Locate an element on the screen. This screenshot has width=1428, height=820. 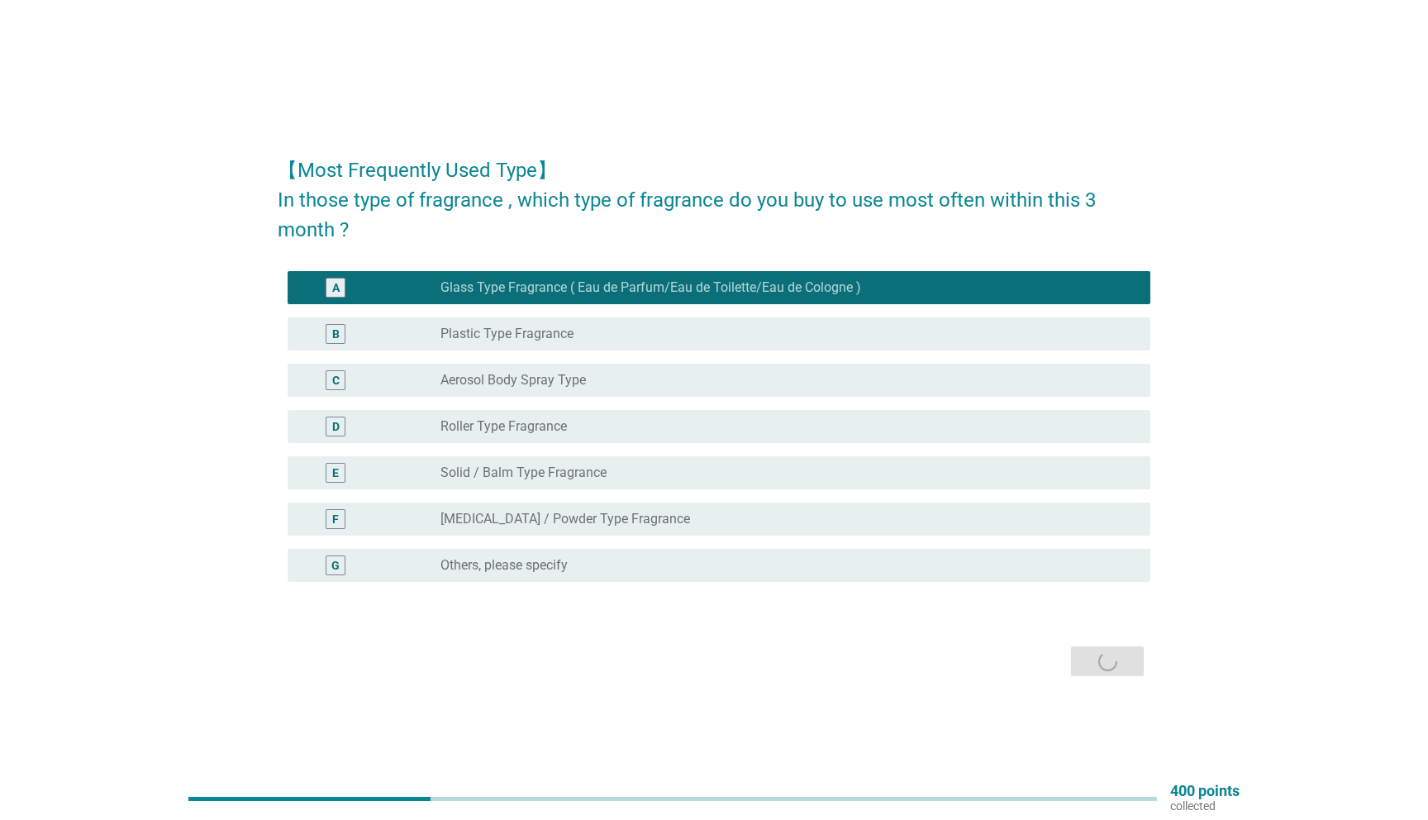
div: D is located at coordinates (336, 426).